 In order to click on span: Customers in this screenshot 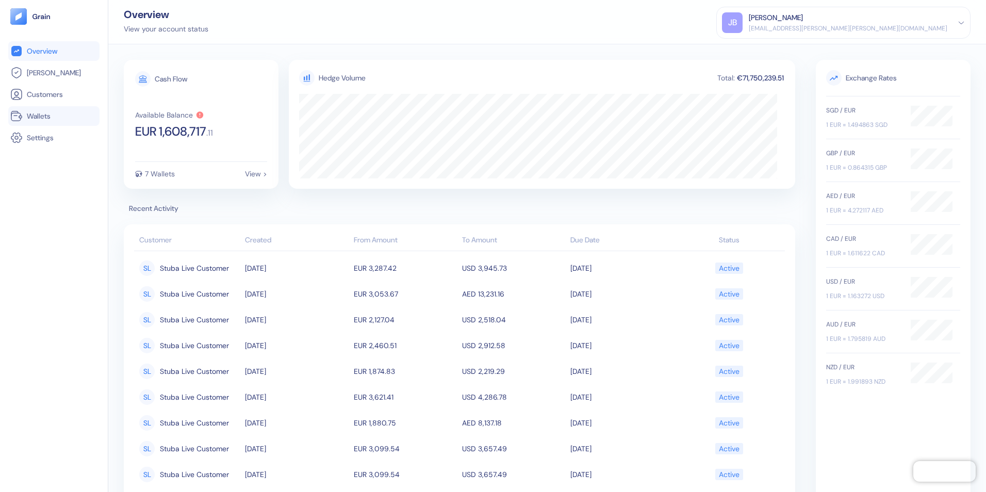, I will do `click(45, 94)`.